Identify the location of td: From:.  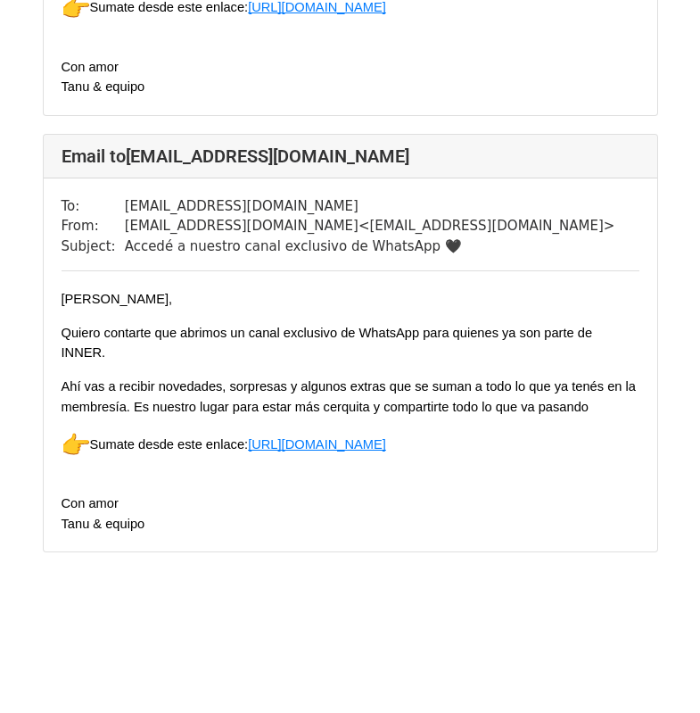
(93, 226).